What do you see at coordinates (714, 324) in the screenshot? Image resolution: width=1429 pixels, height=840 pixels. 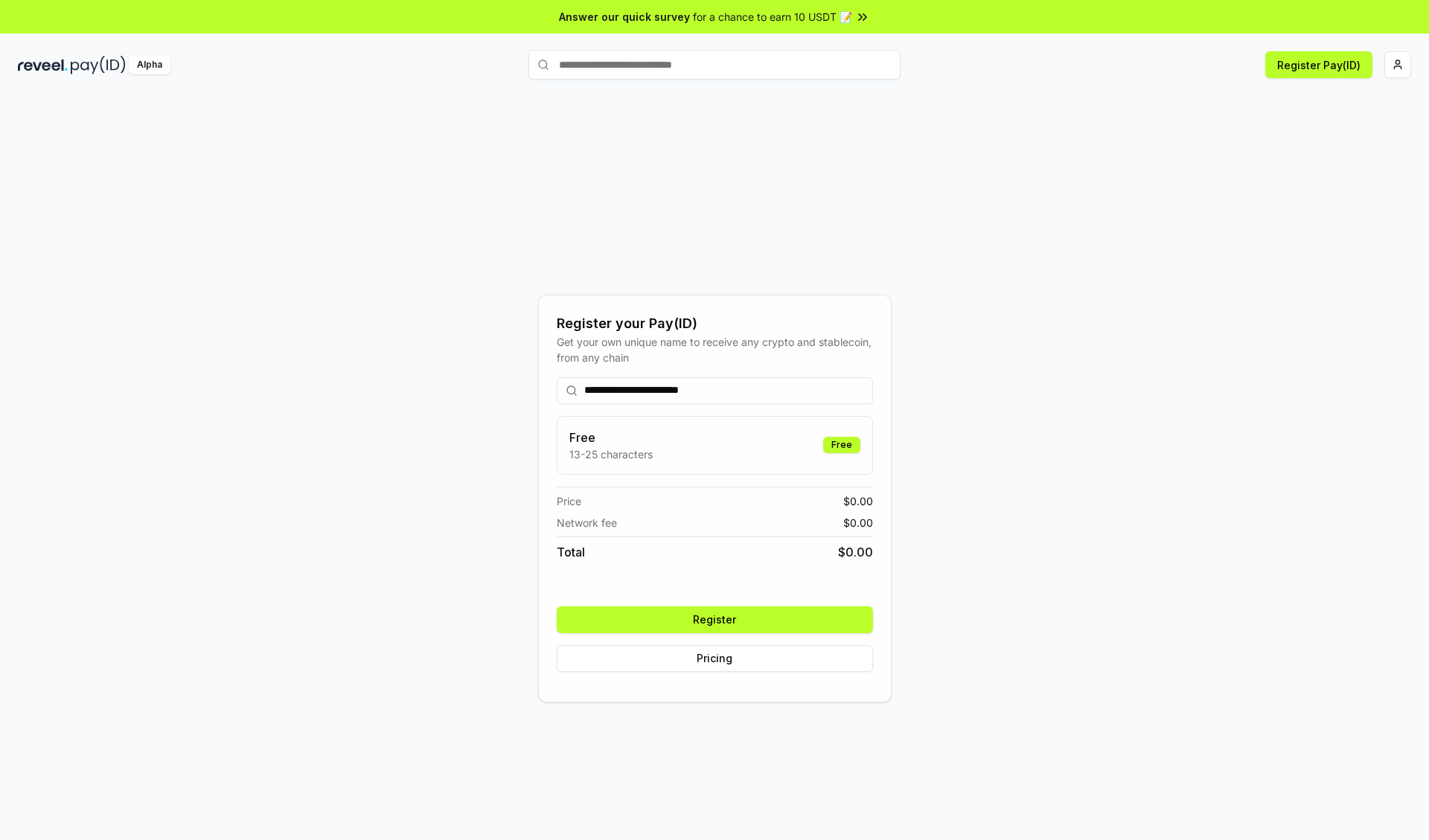 I see `div: Register your Pay(ID)` at bounding box center [714, 324].